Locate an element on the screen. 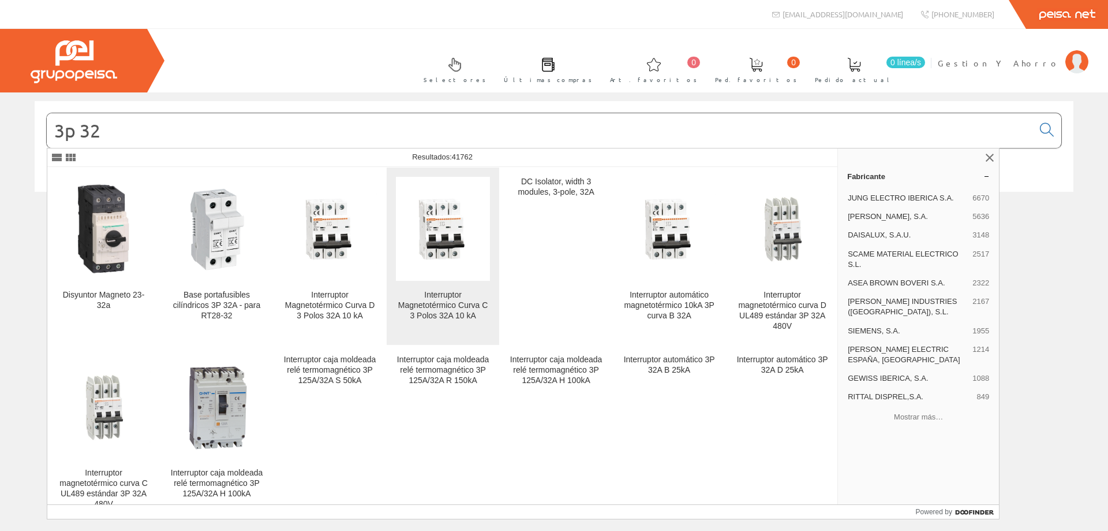 The height and width of the screenshot is (531, 1108). div: Interruptor automático 3P 32A D 25kA is located at coordinates (782, 365).